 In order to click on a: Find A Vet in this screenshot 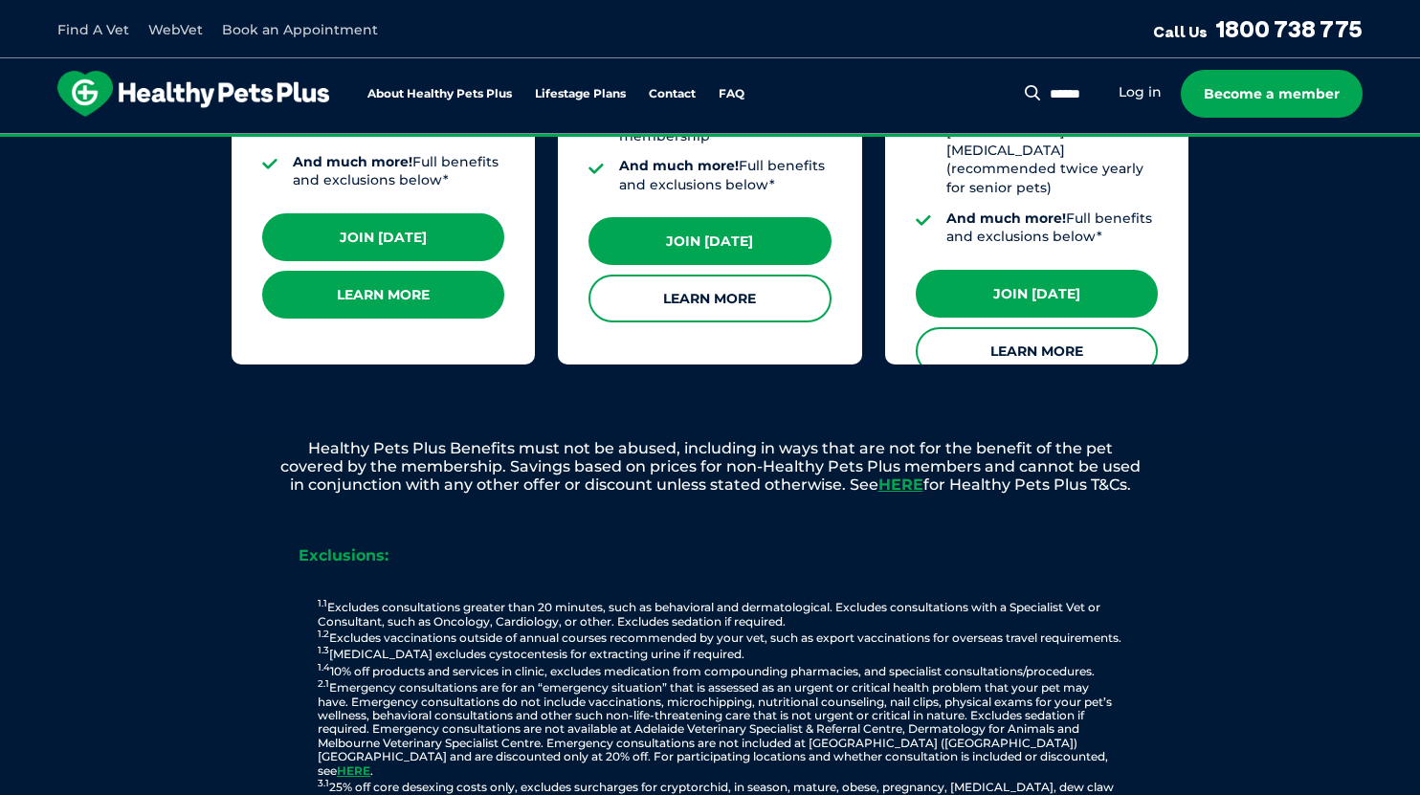, I will do `click(93, 30)`.